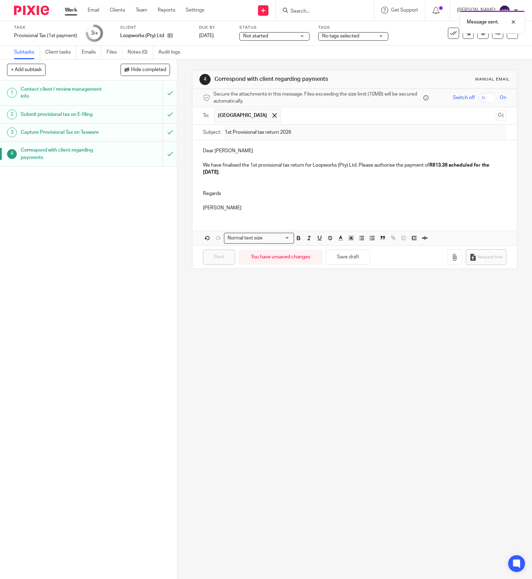  What do you see at coordinates (259, 238) in the screenshot?
I see `div: Search for option` at bounding box center [259, 238].